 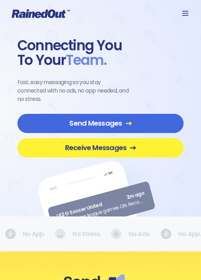 I want to click on span: Team ., so click(x=86, y=60).